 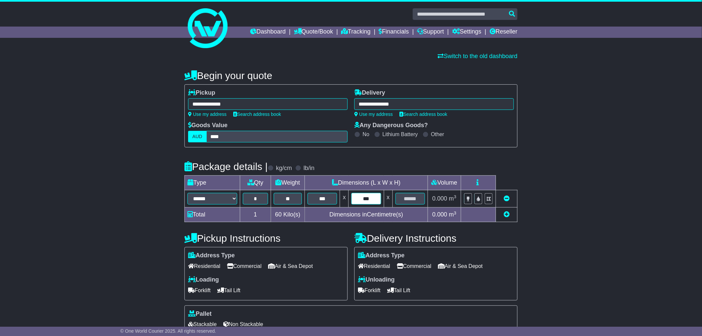 I want to click on label: lb/in, so click(x=309, y=168).